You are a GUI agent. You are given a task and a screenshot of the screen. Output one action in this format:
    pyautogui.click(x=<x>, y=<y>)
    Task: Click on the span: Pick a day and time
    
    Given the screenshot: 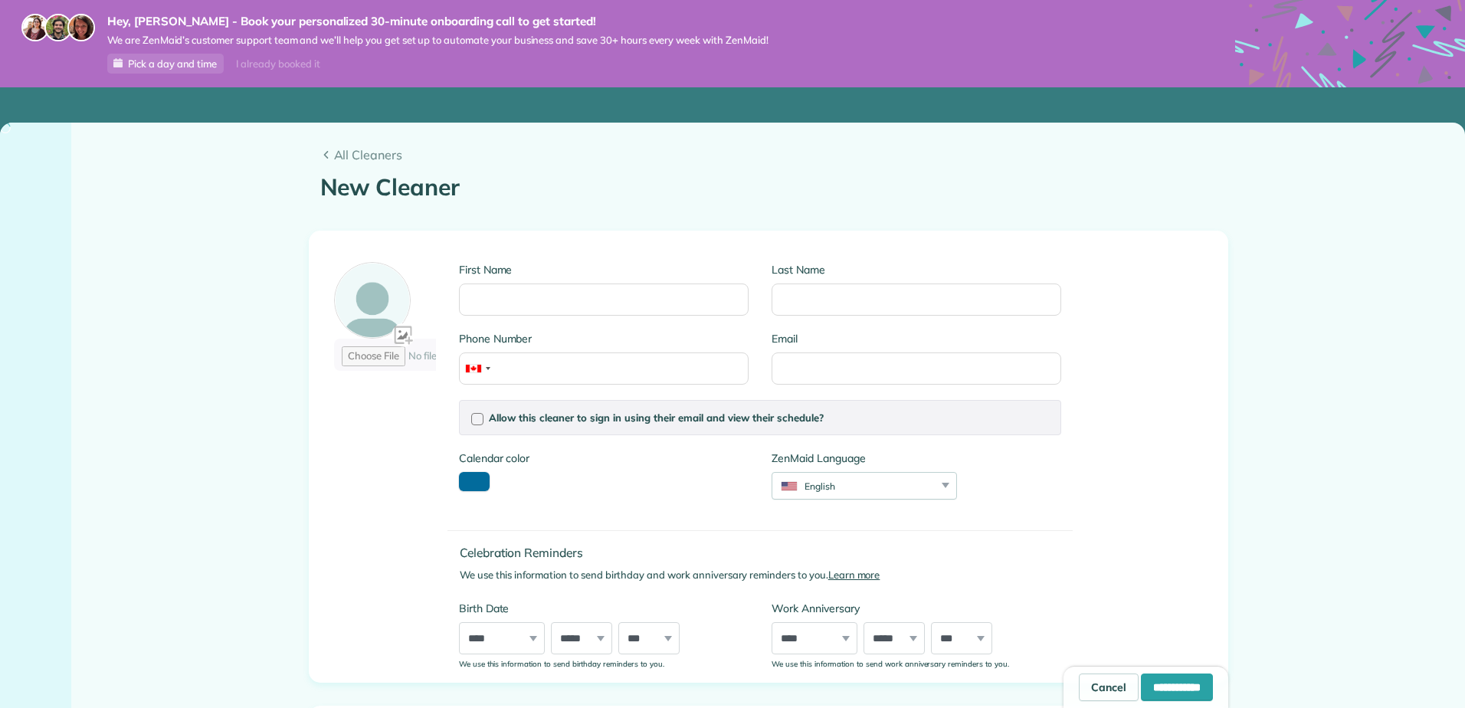 What is the action you would take?
    pyautogui.click(x=172, y=64)
    